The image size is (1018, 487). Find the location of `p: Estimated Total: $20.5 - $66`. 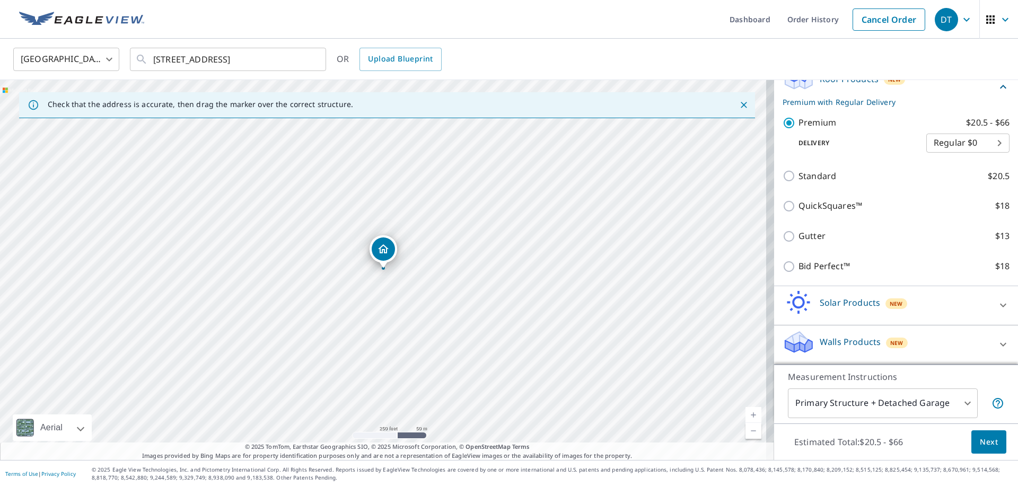

p: Estimated Total: $20.5 - $66 is located at coordinates (848, 442).